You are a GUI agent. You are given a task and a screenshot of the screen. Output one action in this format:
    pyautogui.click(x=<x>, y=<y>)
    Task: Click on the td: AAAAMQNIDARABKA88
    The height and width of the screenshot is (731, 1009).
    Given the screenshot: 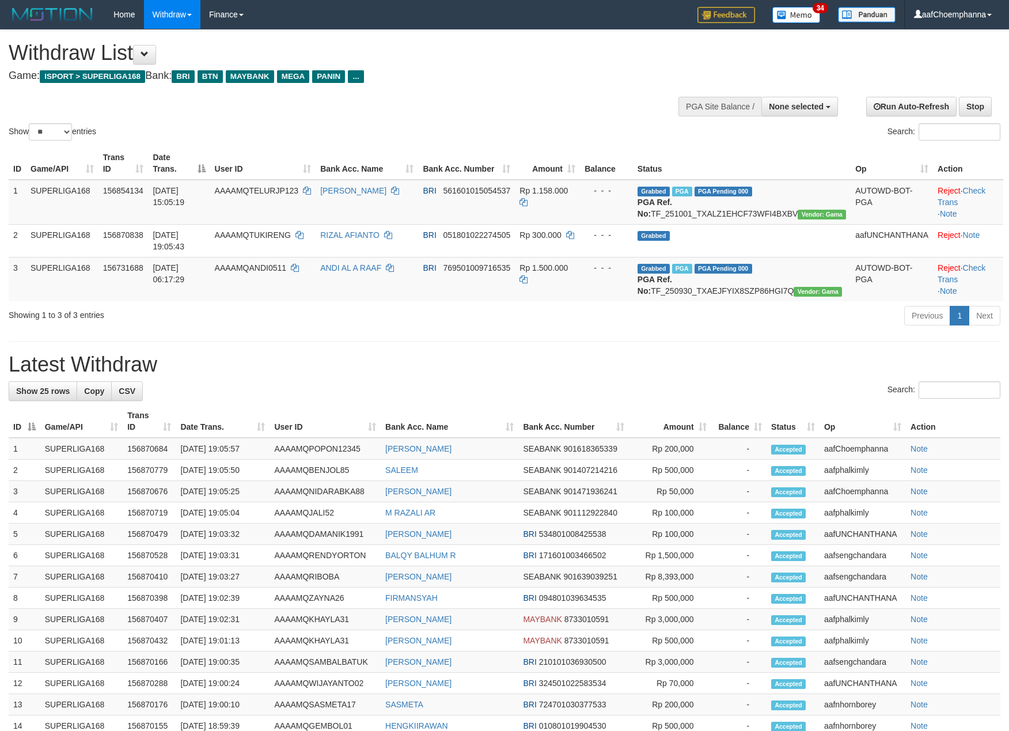 What is the action you would take?
    pyautogui.click(x=325, y=491)
    